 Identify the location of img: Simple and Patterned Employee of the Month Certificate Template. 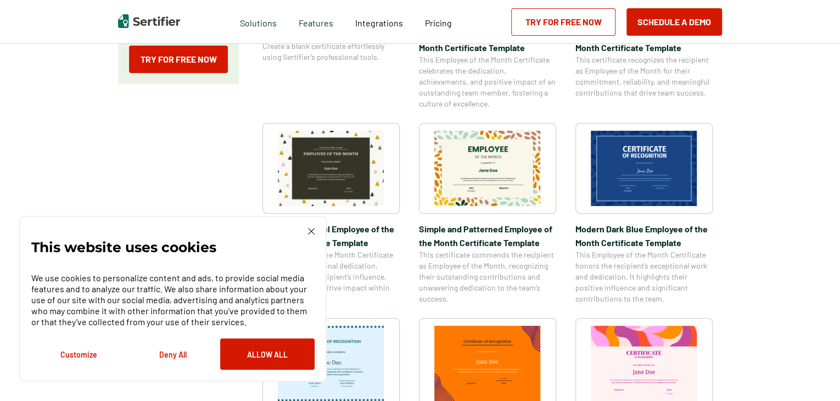
(487, 168).